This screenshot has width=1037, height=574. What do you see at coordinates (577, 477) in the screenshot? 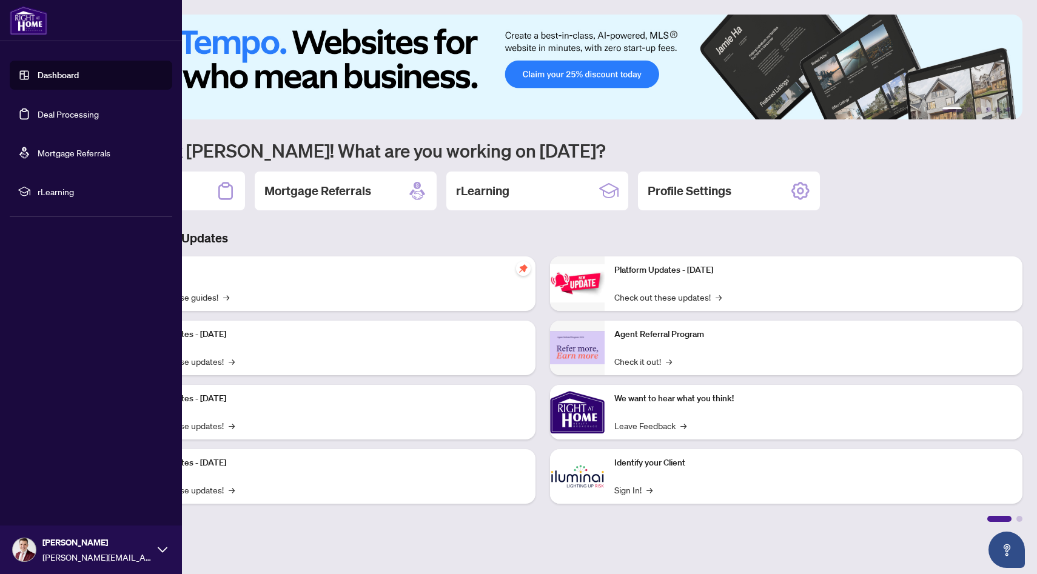
I see `img: Identify your Client` at bounding box center [577, 477].